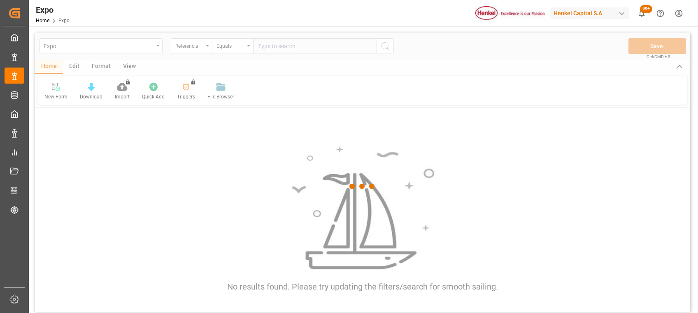  Describe the element at coordinates (660, 13) in the screenshot. I see `button: Help Center` at that location.